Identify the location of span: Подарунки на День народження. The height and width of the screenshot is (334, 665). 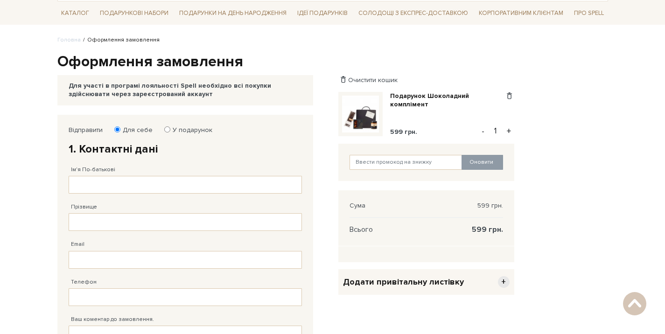
(233, 13).